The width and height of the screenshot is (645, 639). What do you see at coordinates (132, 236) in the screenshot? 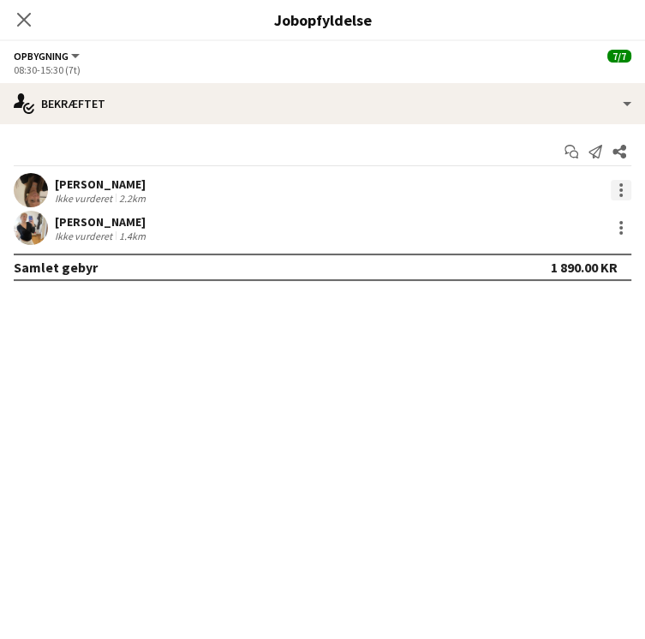
I see `div: 1.4km` at bounding box center [132, 236].